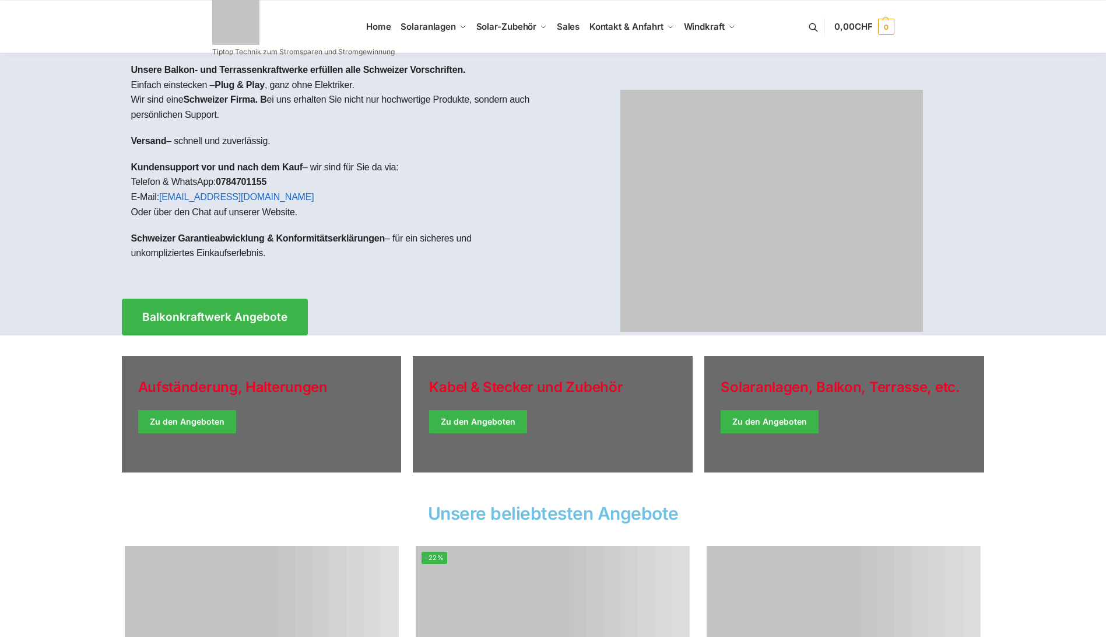 The width and height of the screenshot is (1106, 637). Describe the element at coordinates (215, 317) in the screenshot. I see `a: Balkonkraftwerk Angebote` at that location.